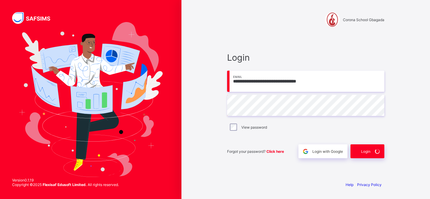 The height and width of the screenshot is (199, 430). What do you see at coordinates (65, 185) in the screenshot?
I see `span: Copyright © 2025 All rights reserved.` at bounding box center [65, 185].